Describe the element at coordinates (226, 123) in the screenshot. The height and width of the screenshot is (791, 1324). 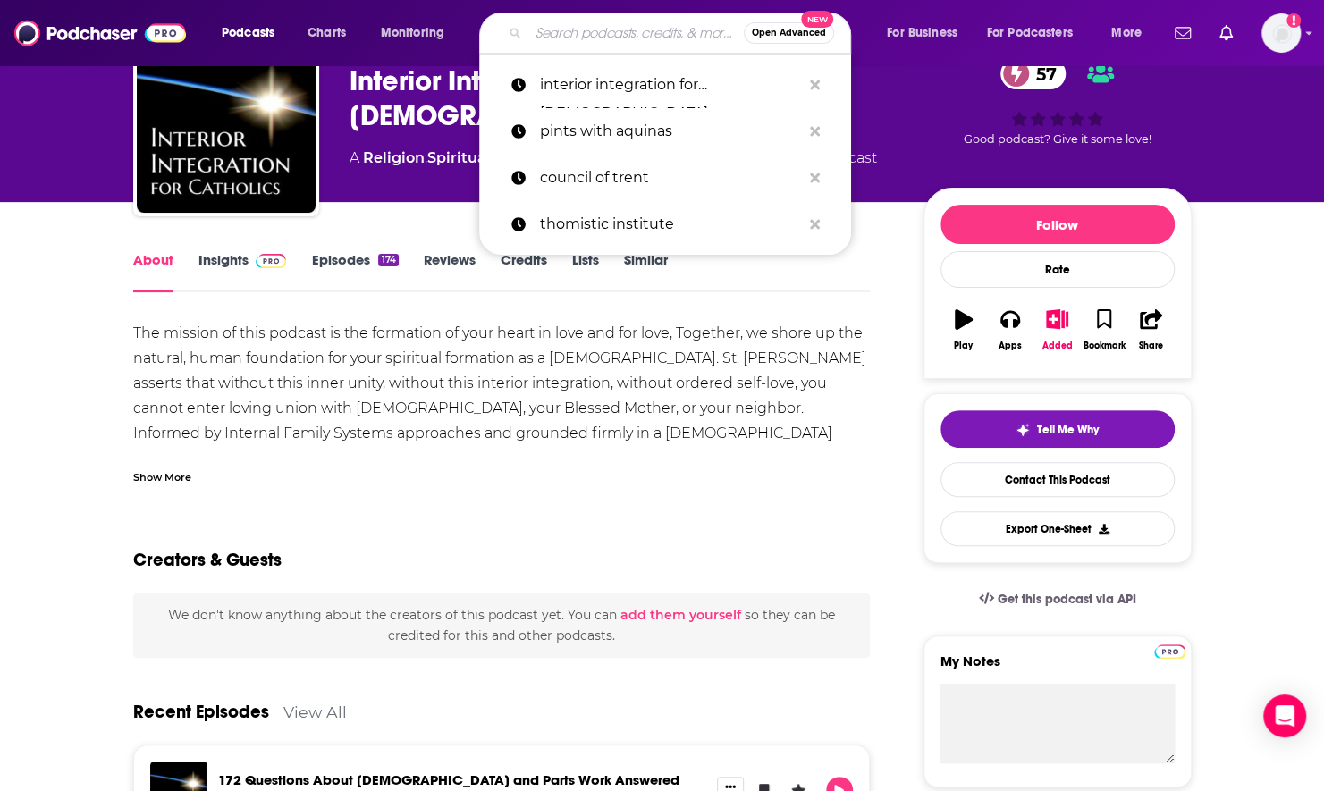
I see `a: Interior Integration for Catholics` at that location.